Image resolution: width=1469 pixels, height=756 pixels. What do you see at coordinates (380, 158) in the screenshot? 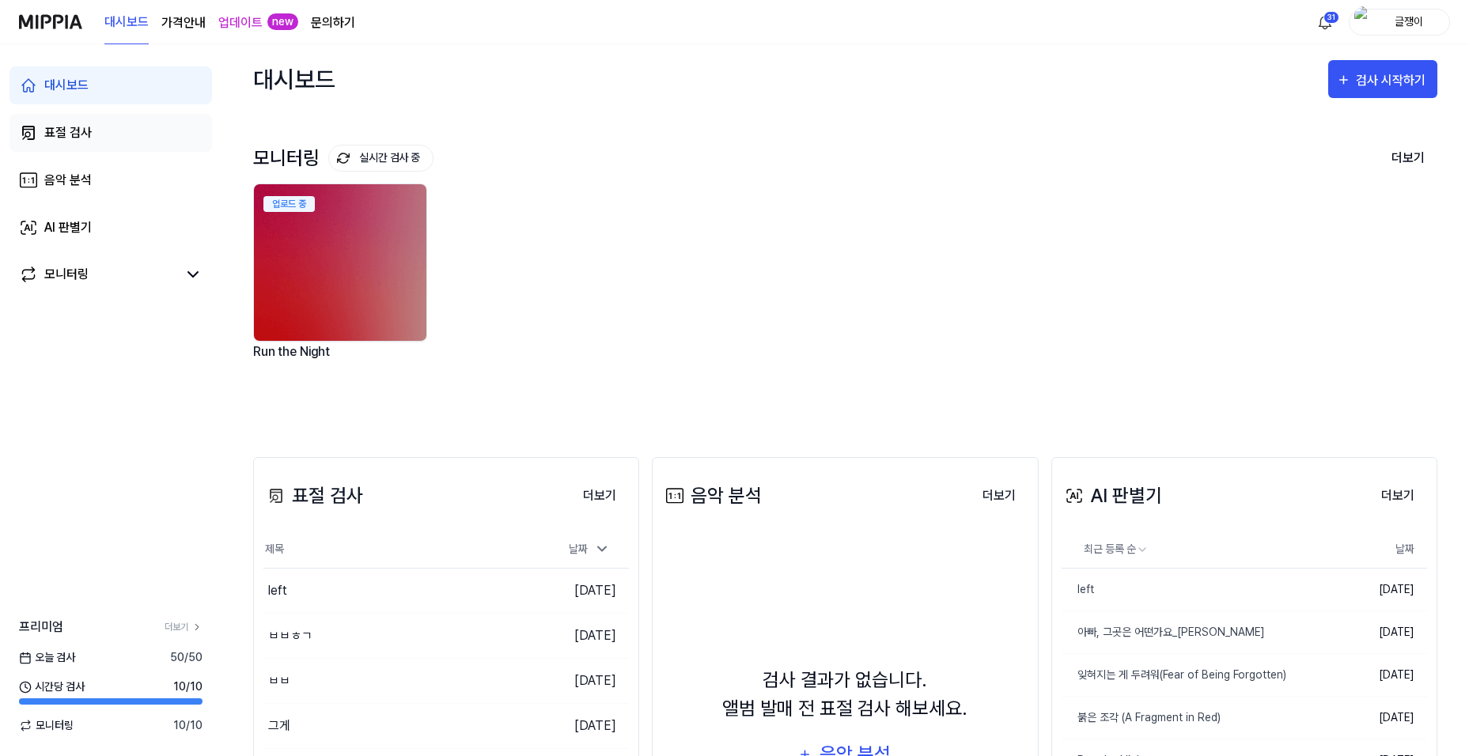
I see `button: 실시간 검사 중` at bounding box center [380, 158].